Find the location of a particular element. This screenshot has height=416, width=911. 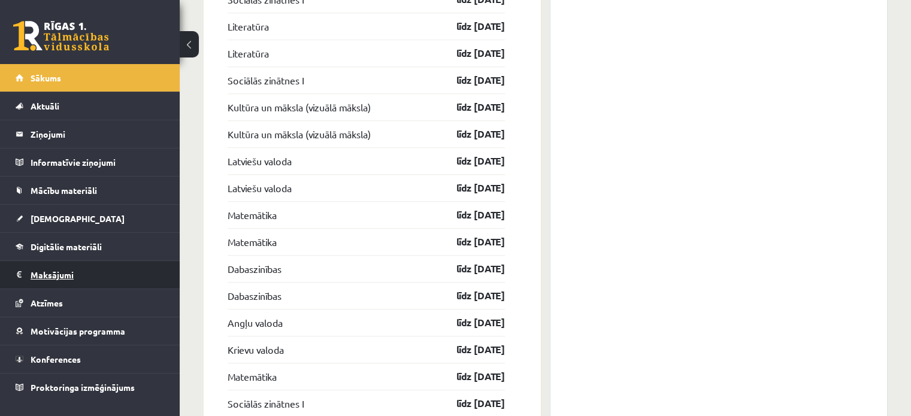

span: Aktuāli is located at coordinates (45, 106).